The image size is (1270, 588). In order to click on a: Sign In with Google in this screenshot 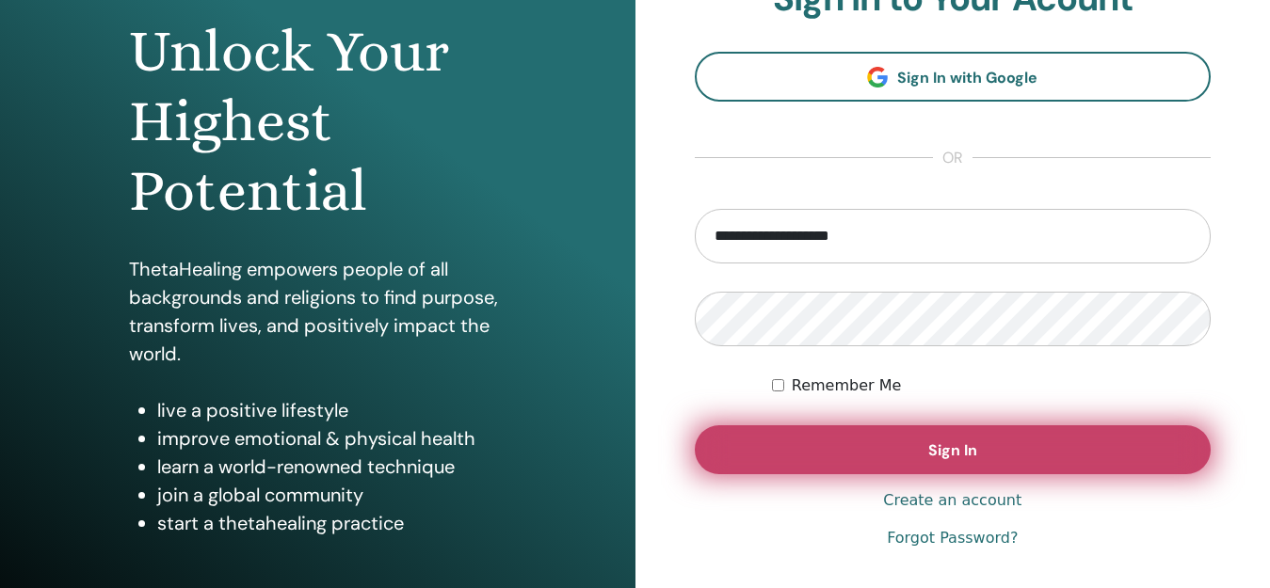, I will do `click(953, 76)`.